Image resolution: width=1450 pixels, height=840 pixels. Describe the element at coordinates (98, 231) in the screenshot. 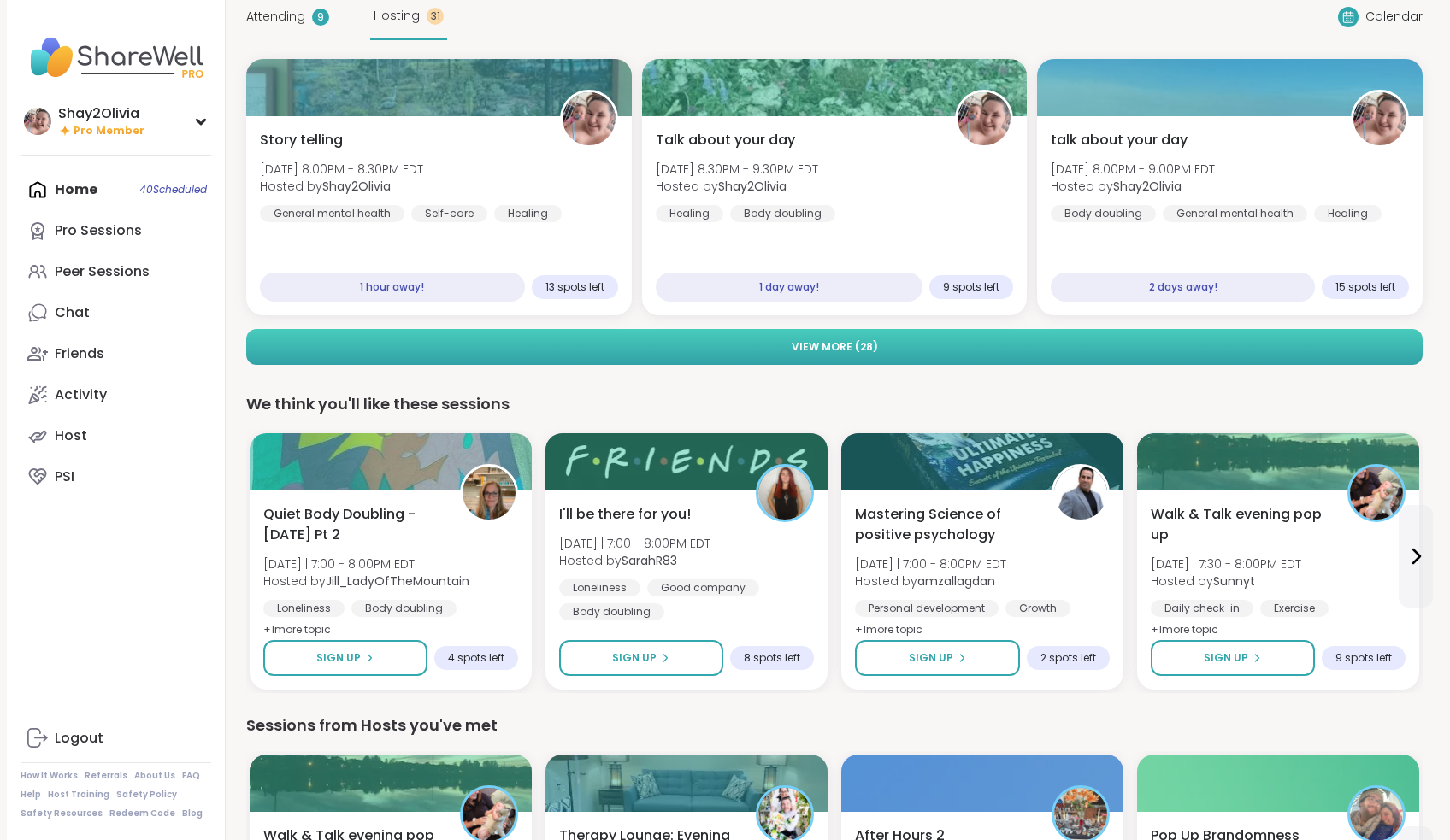

I see `div: Pro Sessions` at that location.